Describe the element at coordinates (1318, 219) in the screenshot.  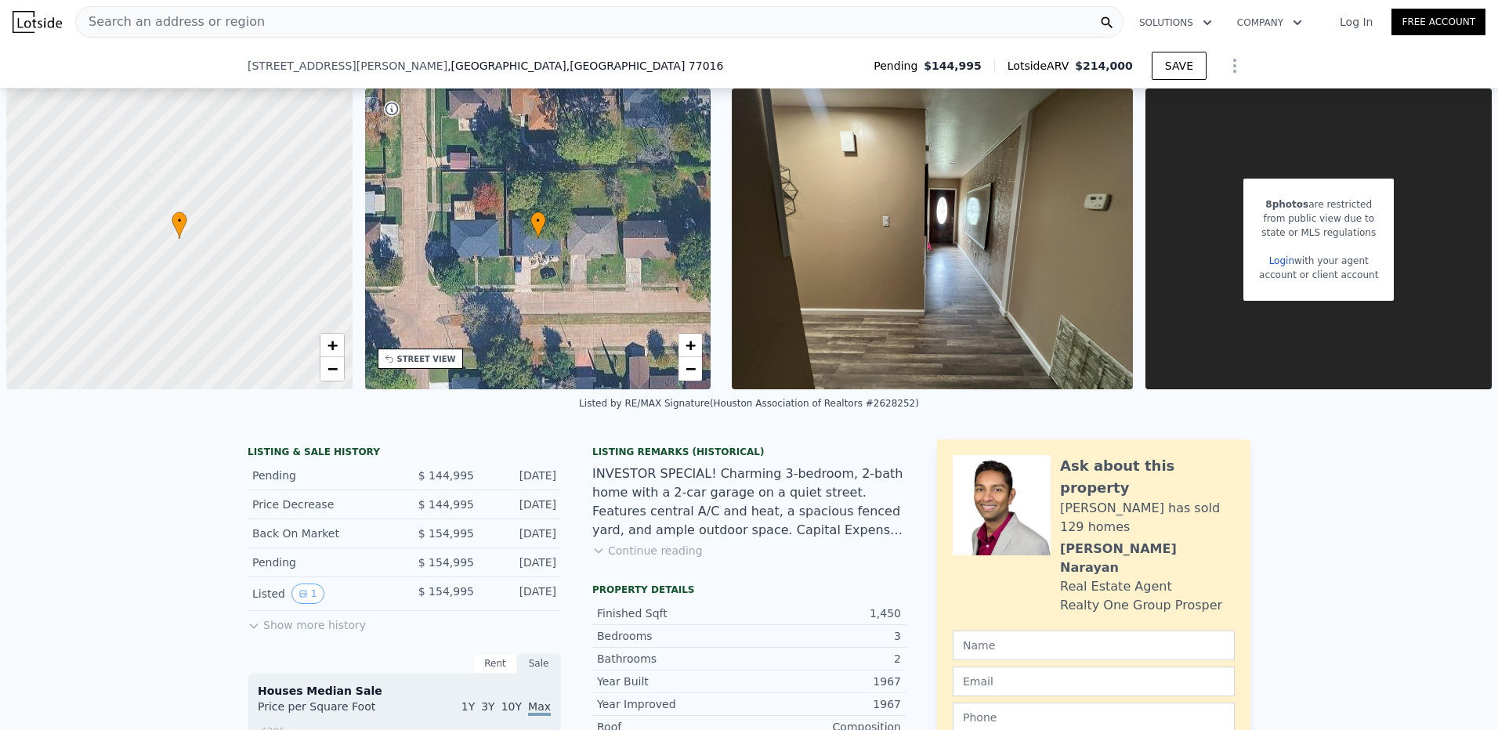
I see `div: from public view due to` at that location.